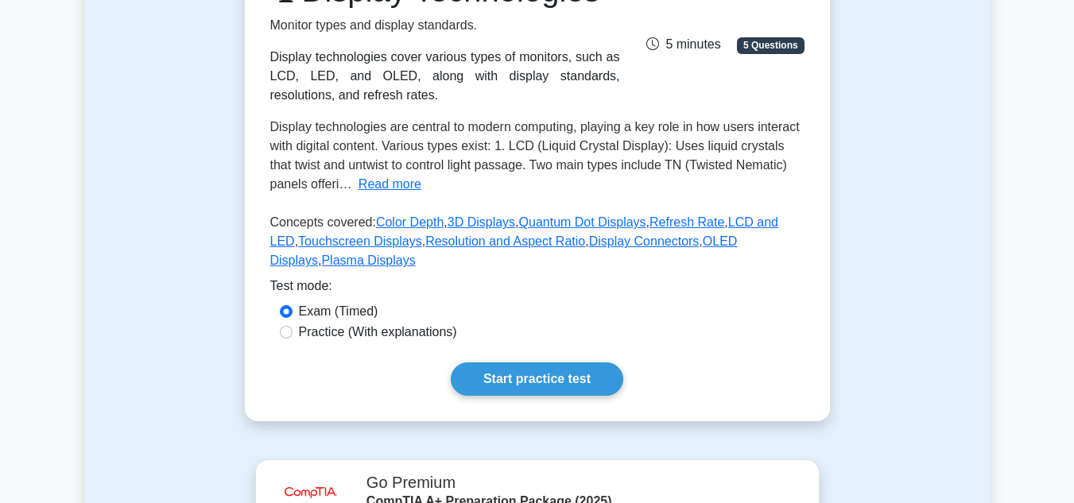 This screenshot has width=1074, height=503. Describe the element at coordinates (481, 222) in the screenshot. I see `a: 3D Displays` at that location.